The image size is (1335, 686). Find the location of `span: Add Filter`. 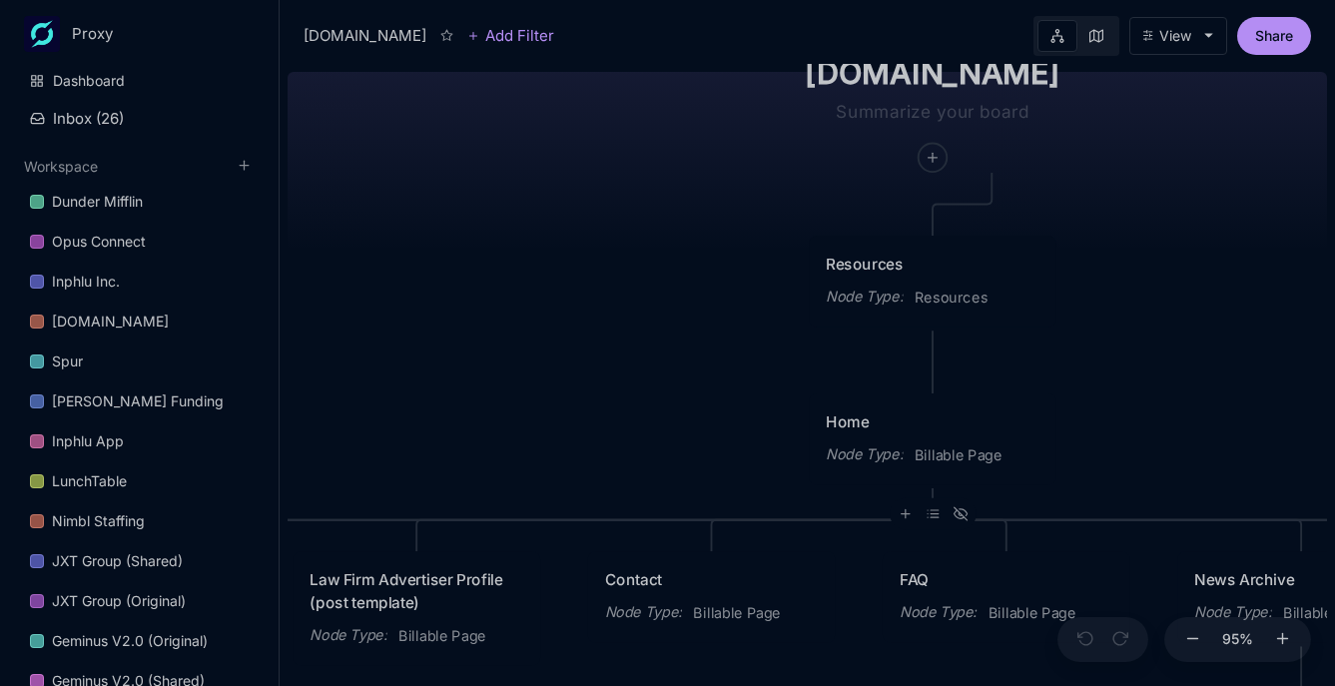

span: Add Filter is located at coordinates (516, 36).